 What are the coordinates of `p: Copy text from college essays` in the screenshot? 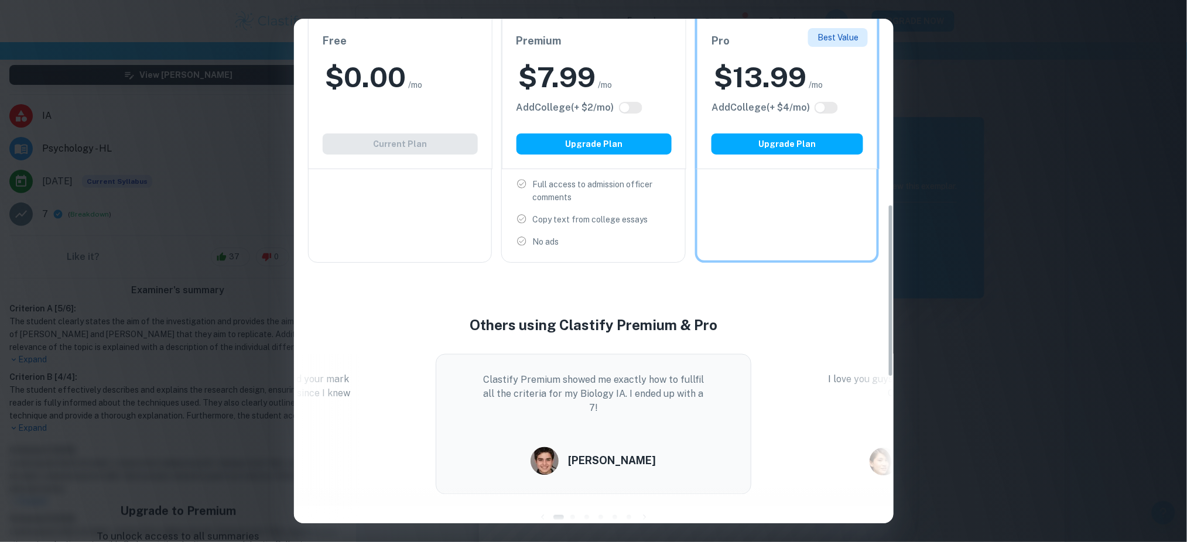 It's located at (590, 220).